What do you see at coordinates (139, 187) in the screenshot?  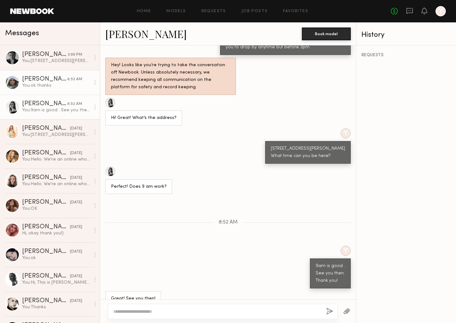 I see `div: Perfect! Does 9 am work?` at bounding box center [139, 187].